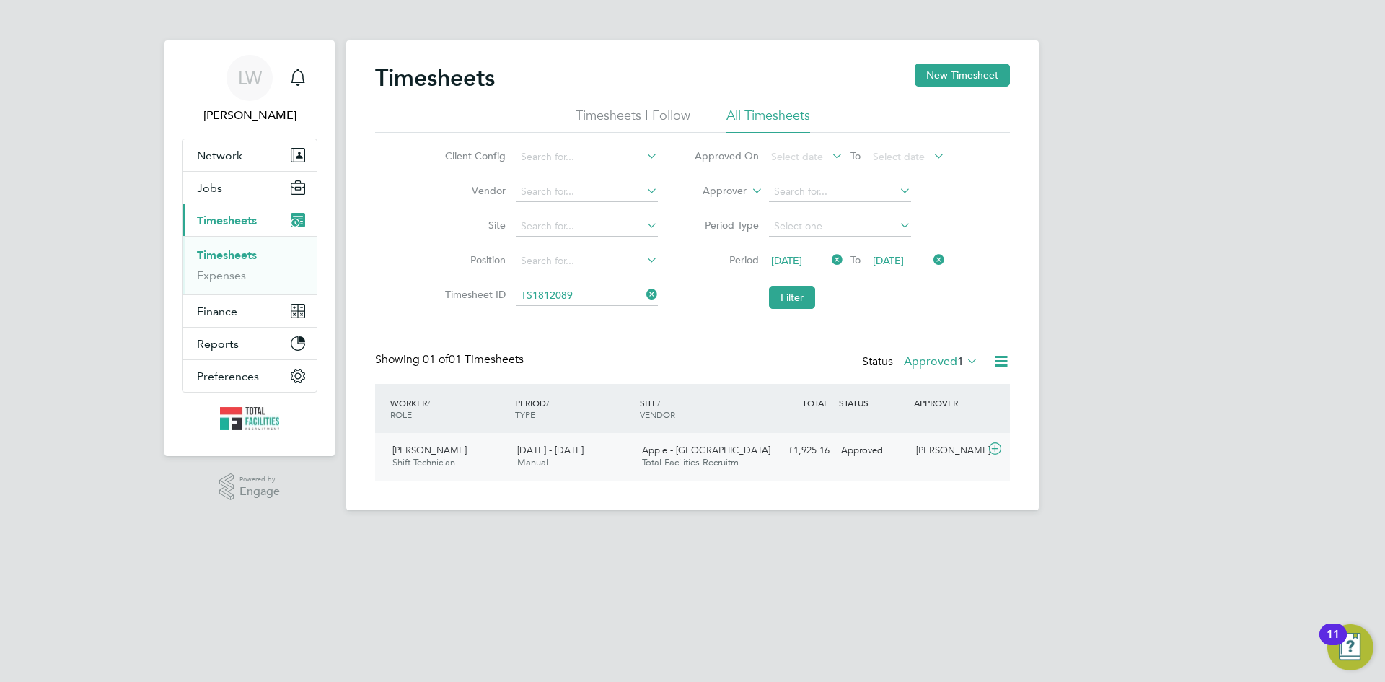  I want to click on span: TOTAL, so click(815, 403).